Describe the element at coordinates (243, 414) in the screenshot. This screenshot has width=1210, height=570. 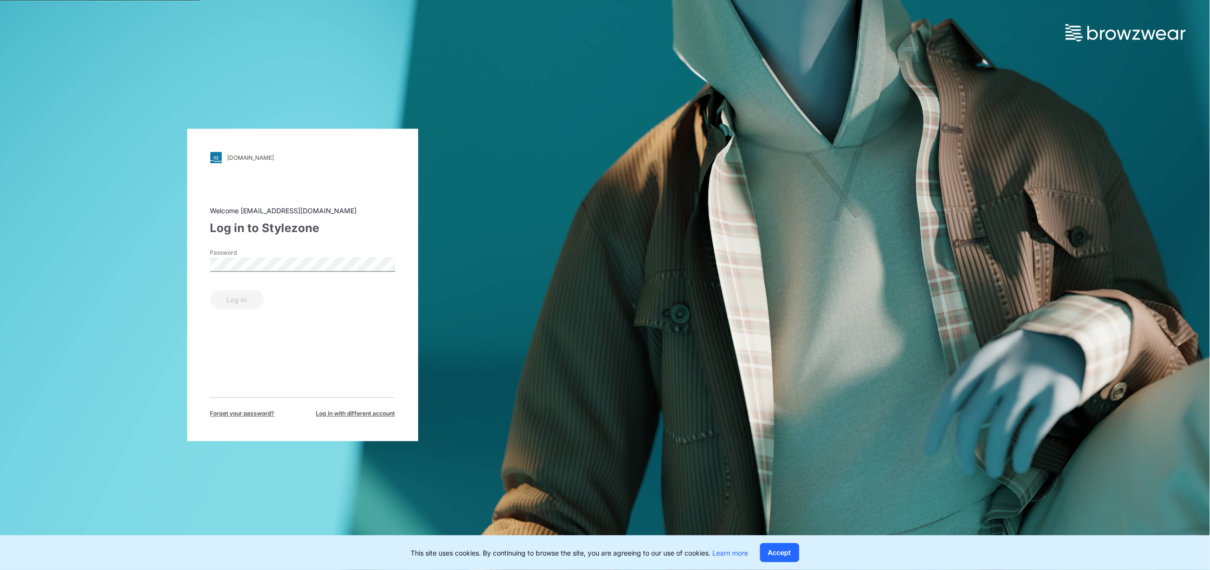
I see `span: Forget your password?` at that location.